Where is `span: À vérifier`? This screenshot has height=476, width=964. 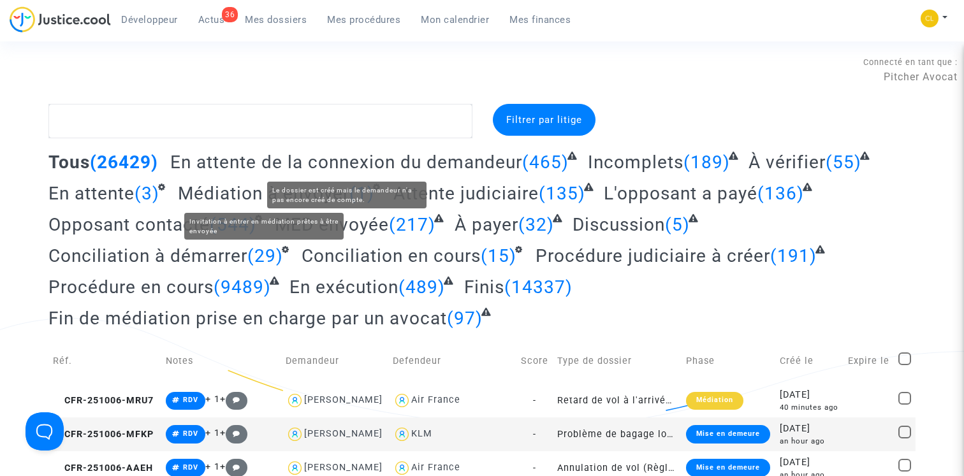
span: À vérifier is located at coordinates (787, 162).